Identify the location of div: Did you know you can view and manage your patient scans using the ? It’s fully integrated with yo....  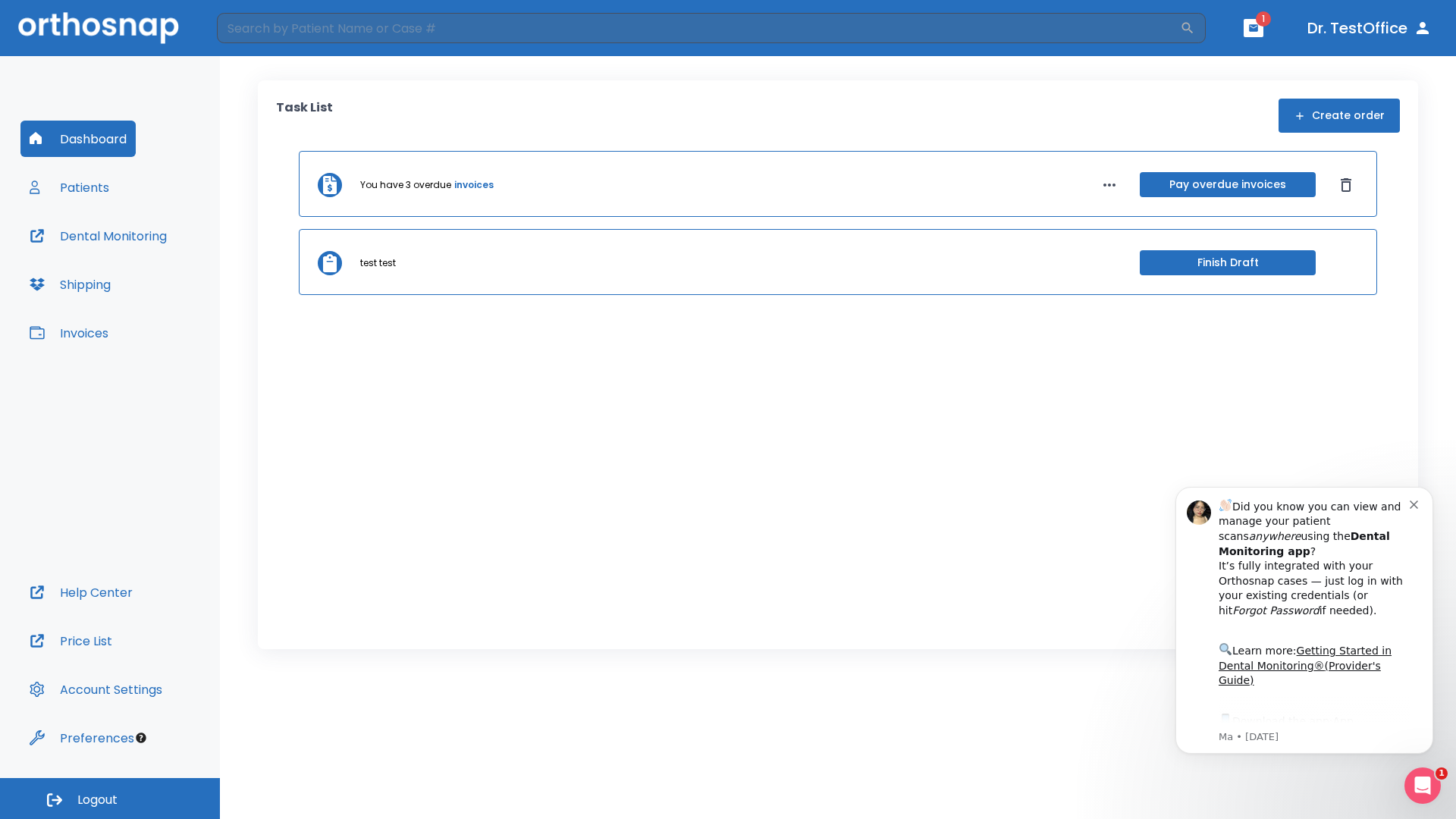
(162, 101).